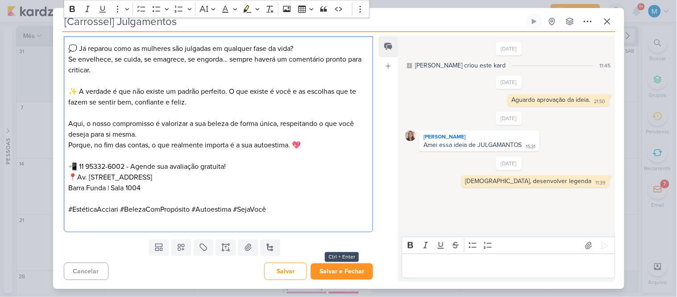 The width and height of the screenshot is (677, 297). Describe the element at coordinates (86, 271) in the screenshot. I see `button: Cancelar` at that location.